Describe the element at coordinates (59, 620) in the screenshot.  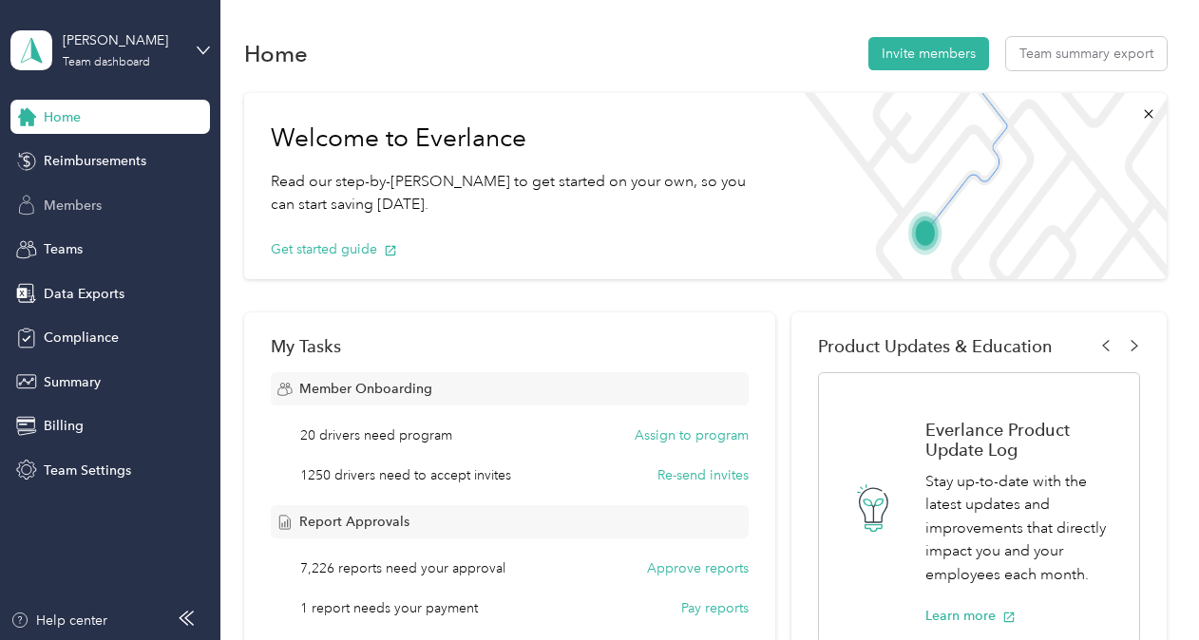
I see `button: Help center` at that location.